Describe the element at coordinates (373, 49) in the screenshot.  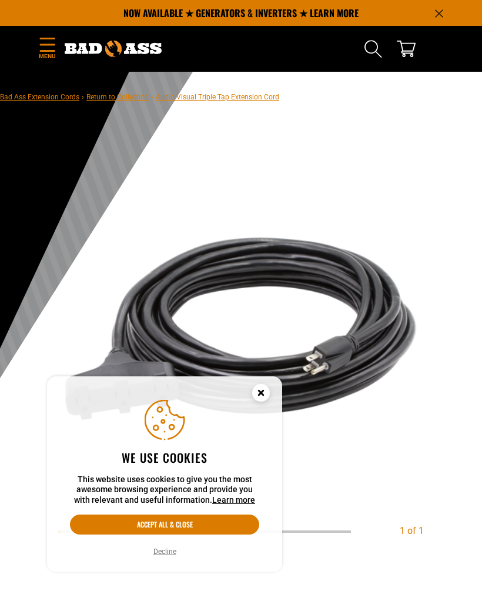
I see `summary: Search` at that location.